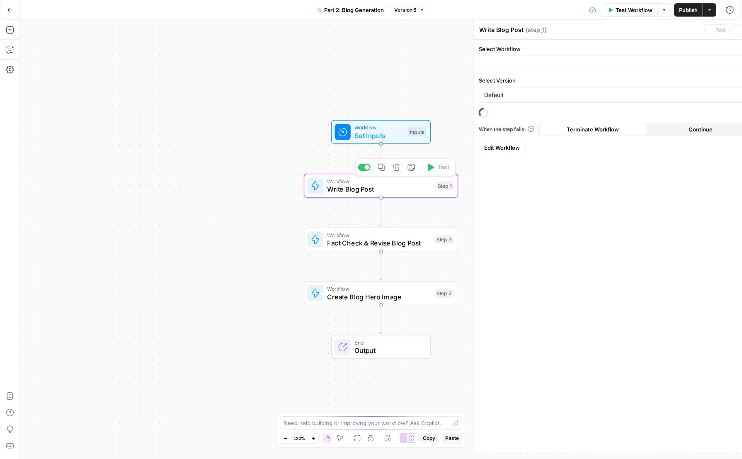  What do you see at coordinates (444, 186) in the screenshot?
I see `div: Step 1` at bounding box center [444, 186].